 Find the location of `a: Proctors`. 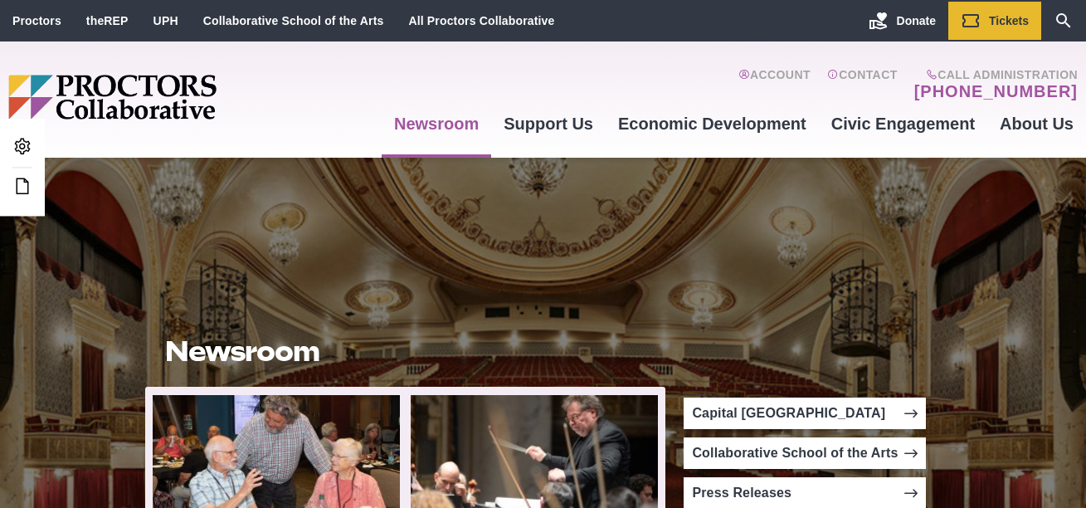

a: Proctors is located at coordinates (37, 21).